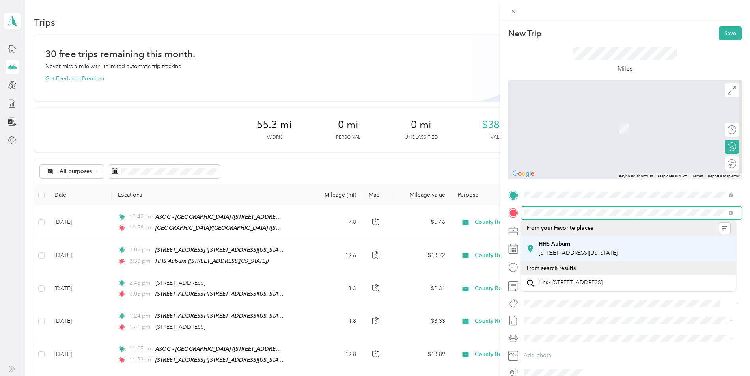  Describe the element at coordinates (724, 176) in the screenshot. I see `a: Report a map error` at that location.